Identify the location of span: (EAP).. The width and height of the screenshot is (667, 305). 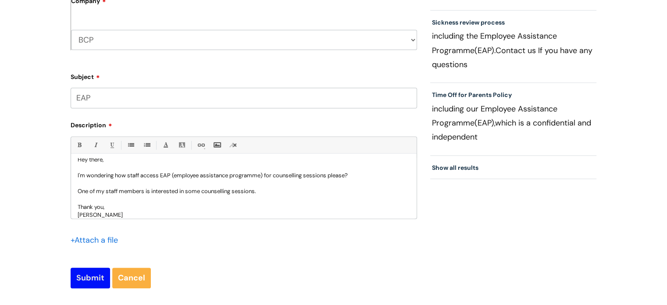
(485, 50).